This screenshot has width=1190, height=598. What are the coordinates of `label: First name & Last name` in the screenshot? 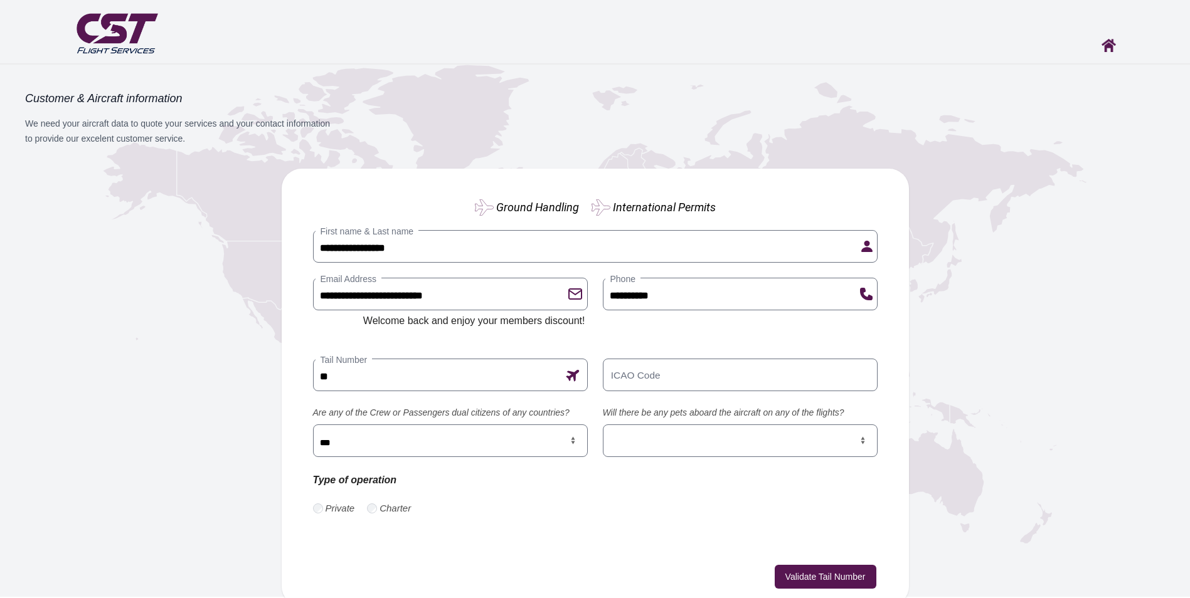 It's located at (367, 231).